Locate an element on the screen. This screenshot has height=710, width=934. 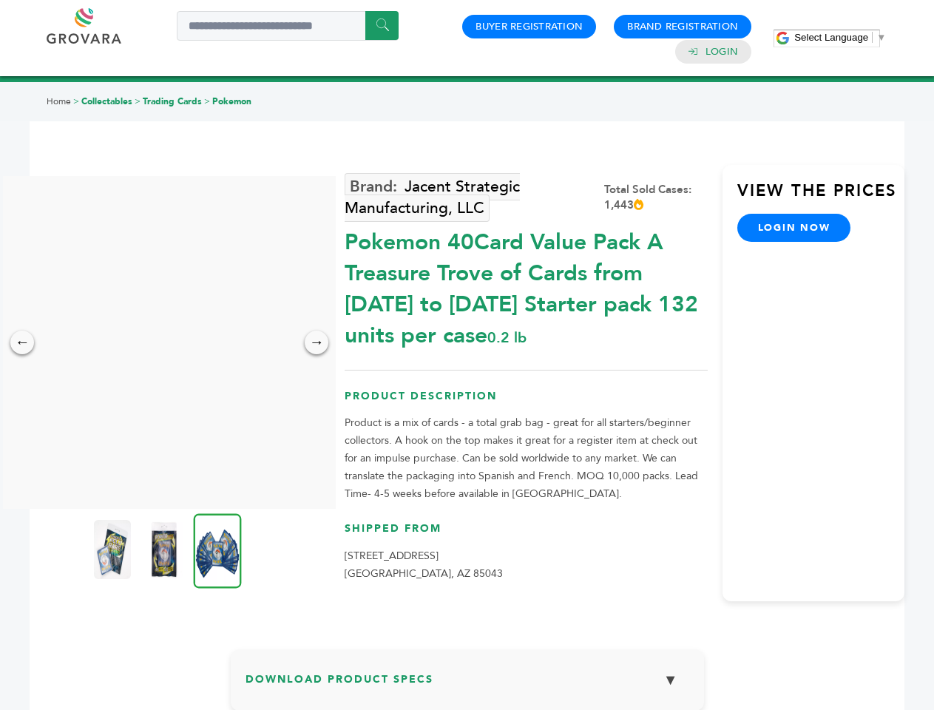
h3: Shipped From is located at coordinates (526, 534).